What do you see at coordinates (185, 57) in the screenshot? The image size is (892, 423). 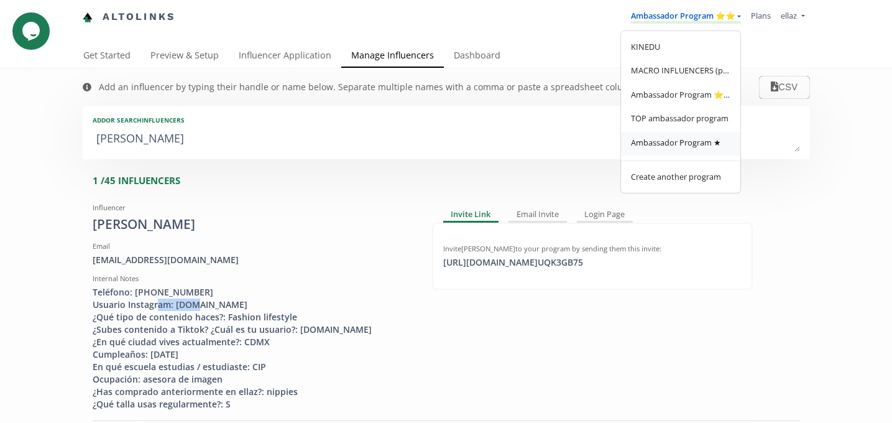 I see `a: Preview & Setup` at bounding box center [185, 57].